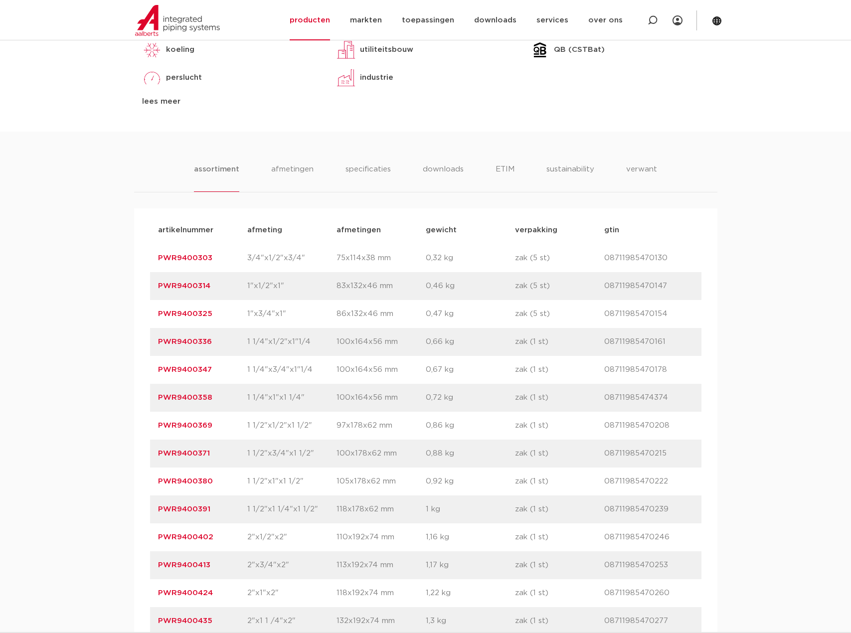  I want to click on p: 1 1/4"x1"x1 1/4", so click(292, 398).